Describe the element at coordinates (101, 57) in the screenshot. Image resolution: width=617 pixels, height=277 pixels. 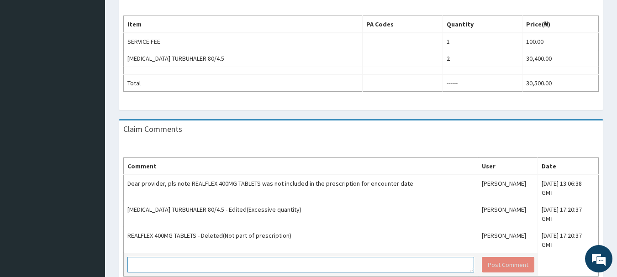
I see `div: Chat with us now` at that location.